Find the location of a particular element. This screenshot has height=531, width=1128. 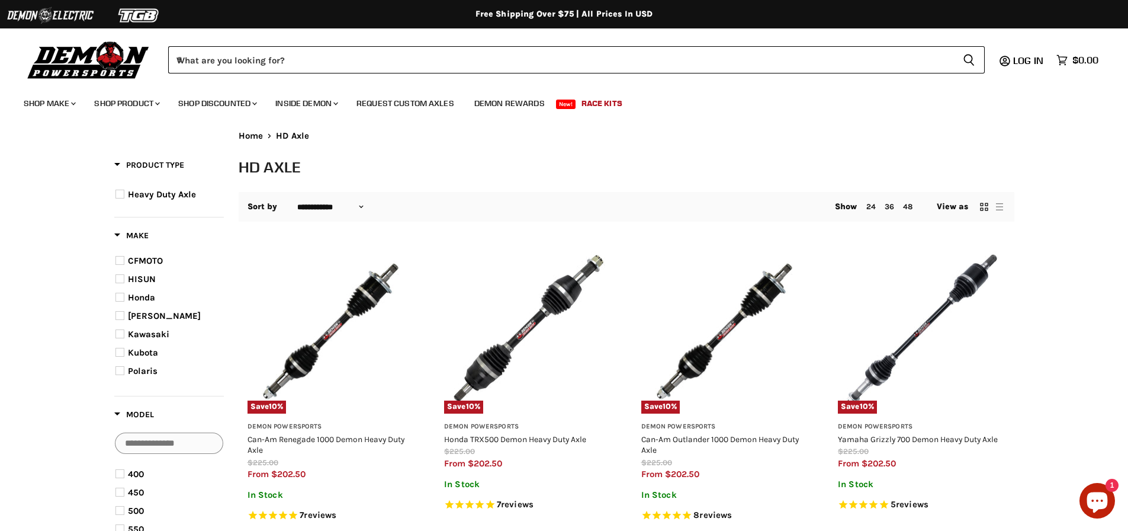

label: Sort by is located at coordinates (262, 207).